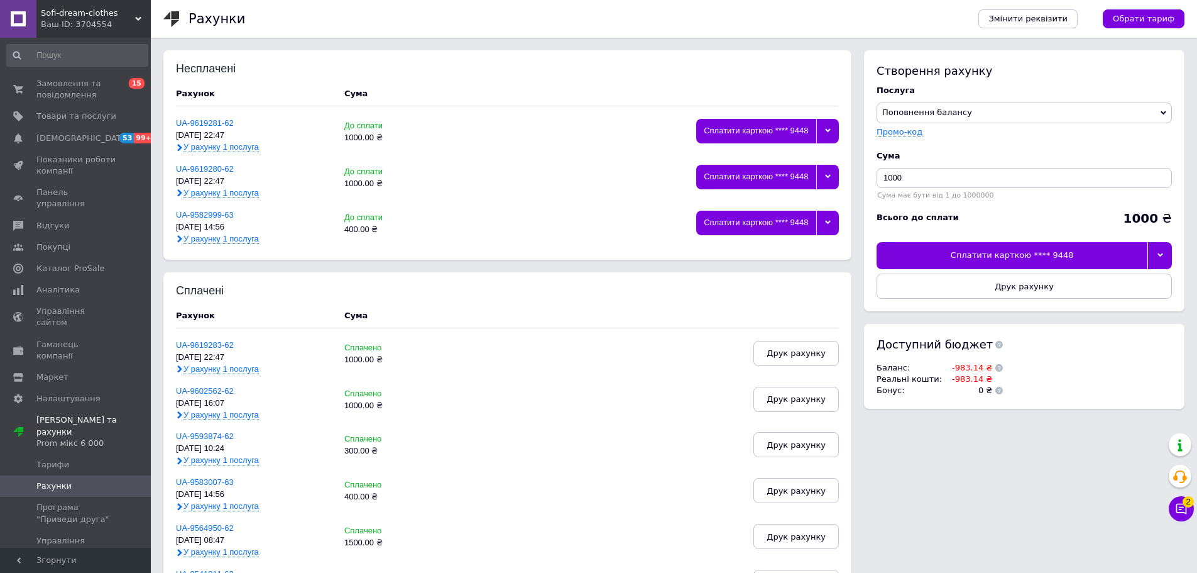 The width and height of the screenshot is (1197, 573). What do you see at coordinates (76, 198) in the screenshot?
I see `span: Панель управління` at bounding box center [76, 198].